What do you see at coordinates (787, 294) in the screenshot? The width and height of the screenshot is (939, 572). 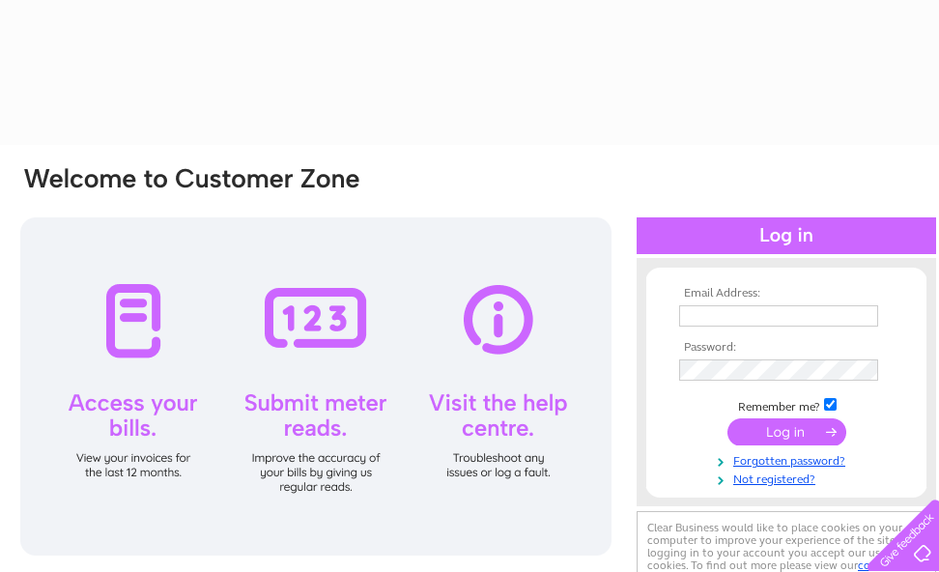 I see `th: Email Address:` at bounding box center [787, 294].